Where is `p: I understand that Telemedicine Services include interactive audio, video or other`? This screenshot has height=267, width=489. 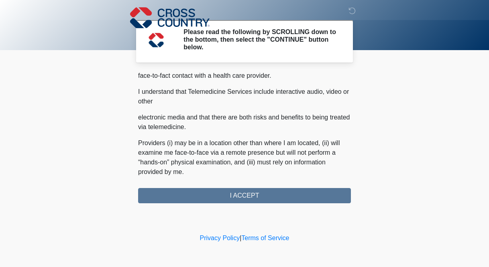
p: I understand that Telemedicine Services include interactive audio, video or other is located at coordinates (244, 97).